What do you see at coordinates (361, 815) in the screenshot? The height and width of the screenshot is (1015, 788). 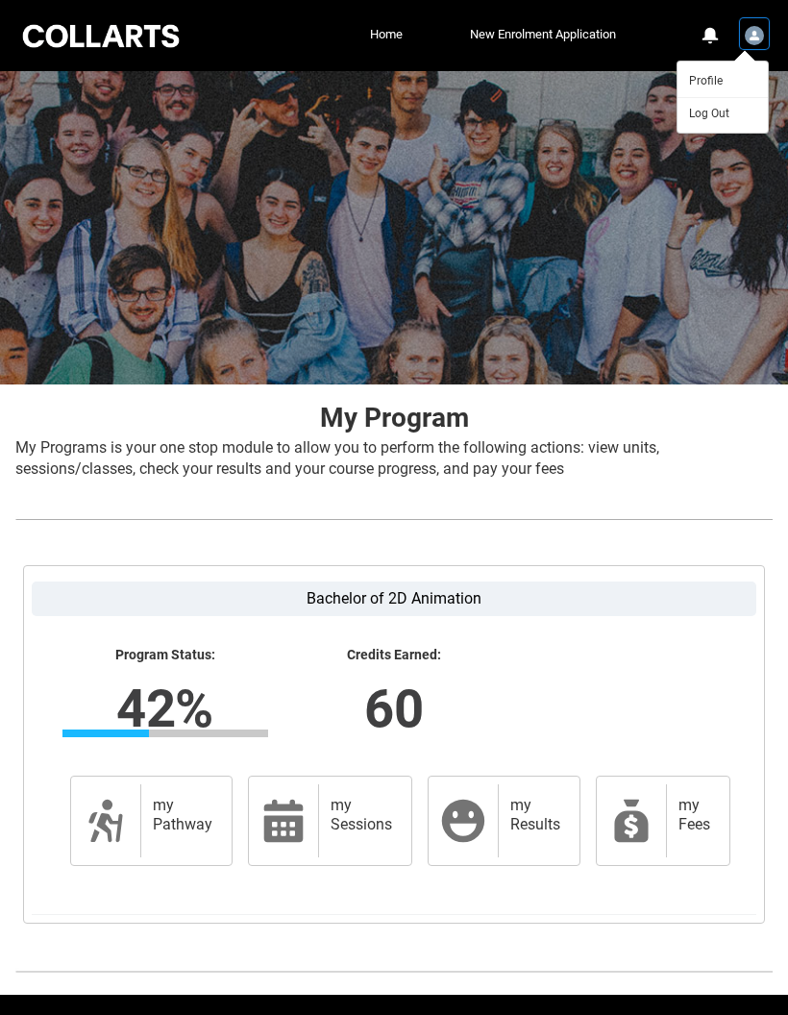 I see `h2: my Sessions` at bounding box center [361, 815].